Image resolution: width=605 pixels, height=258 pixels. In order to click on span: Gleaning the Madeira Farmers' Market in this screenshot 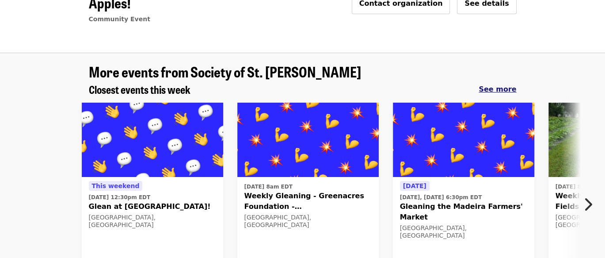, I will do `click(464, 212)`.